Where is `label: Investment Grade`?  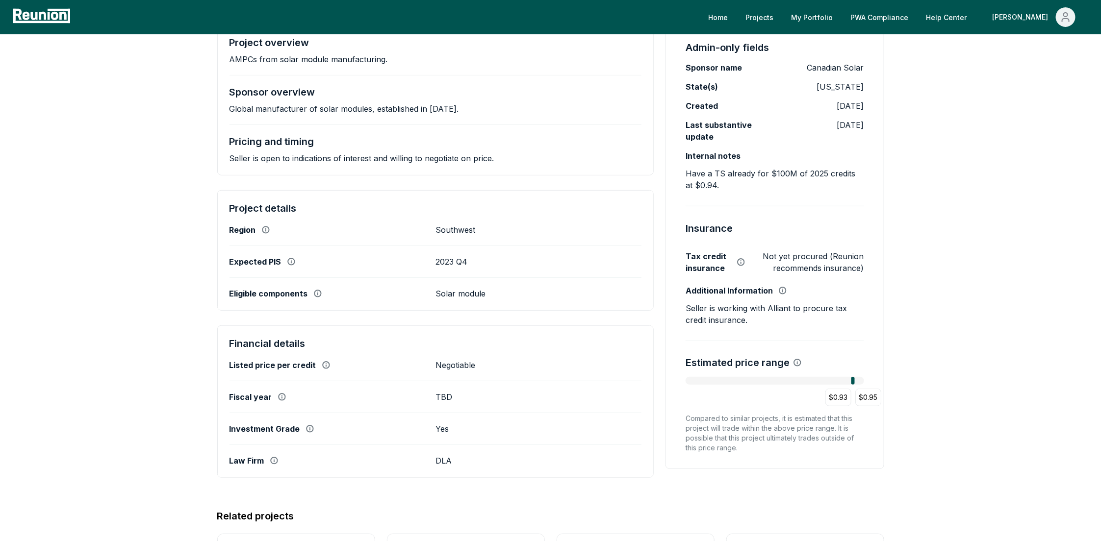
label: Investment Grade is located at coordinates (265, 429).